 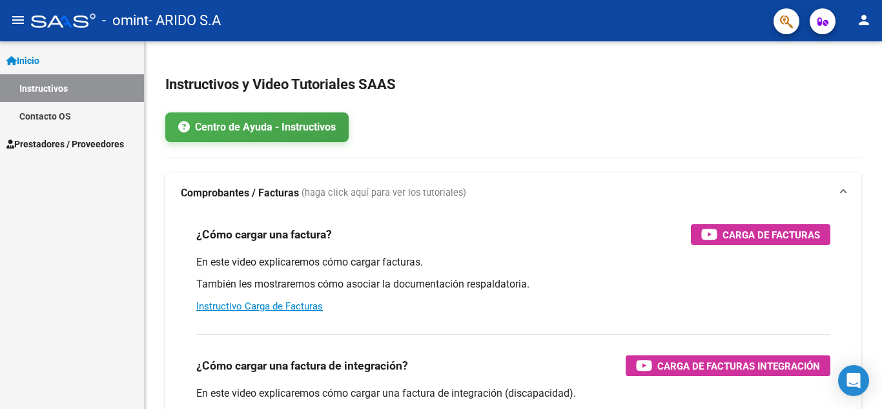 What do you see at coordinates (239, 193) in the screenshot?
I see `strong: Comprobantes / Facturas` at bounding box center [239, 193].